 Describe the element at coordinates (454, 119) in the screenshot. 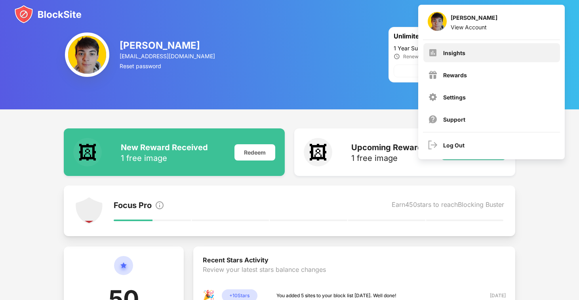

I see `div: Support` at that location.